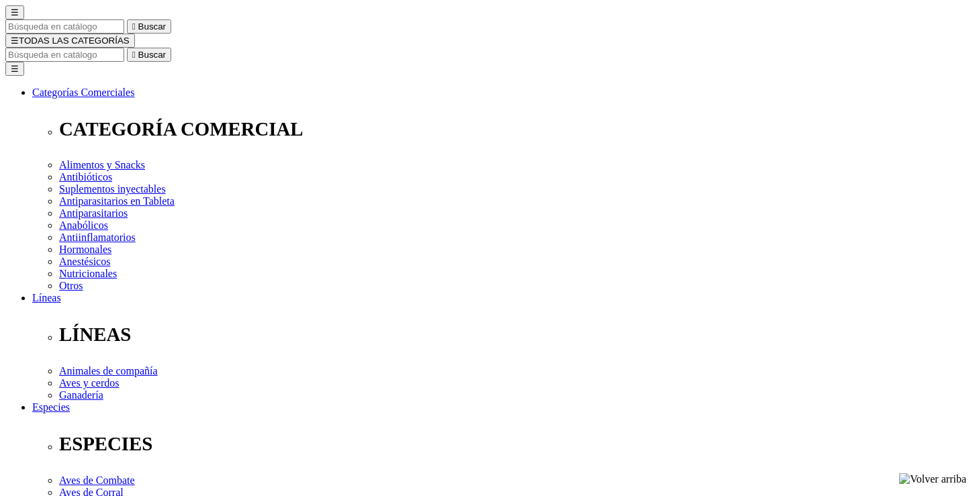 This screenshot has width=977, height=496. I want to click on p: CATEGORÍA COMERCIAL, so click(515, 129).